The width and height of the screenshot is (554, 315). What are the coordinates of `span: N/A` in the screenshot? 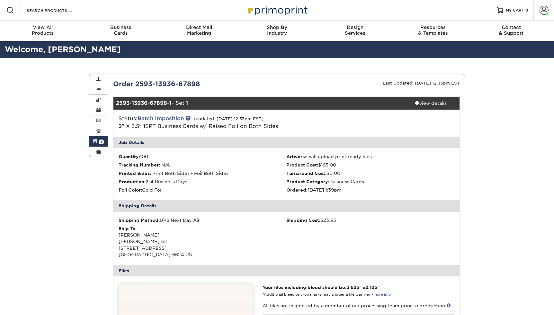 It's located at (166, 165).